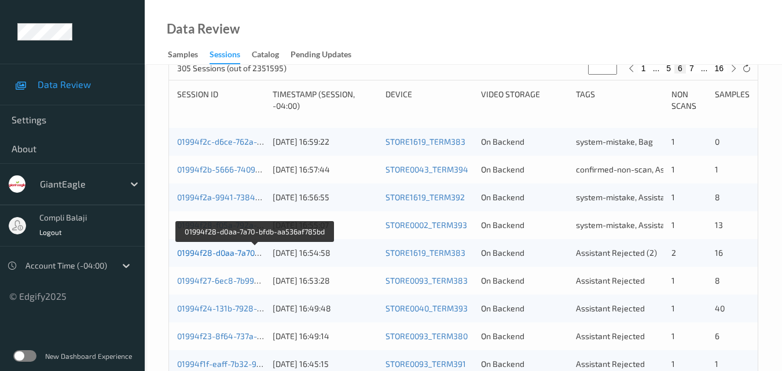 The image size is (782, 371). What do you see at coordinates (427, 280) in the screenshot?
I see `a: STORE0093_TERM383` at bounding box center [427, 280].